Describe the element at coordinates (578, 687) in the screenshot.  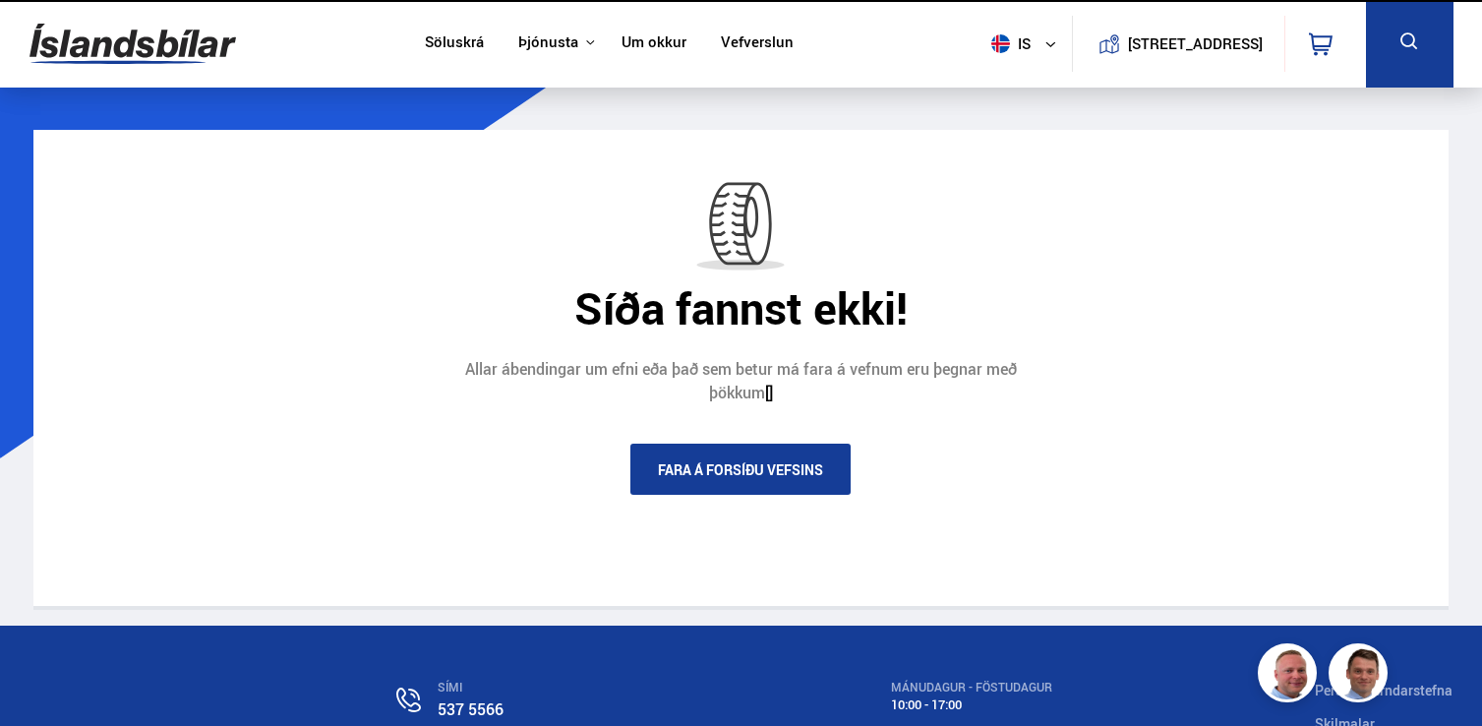
I see `div: SÍMI` at that location.